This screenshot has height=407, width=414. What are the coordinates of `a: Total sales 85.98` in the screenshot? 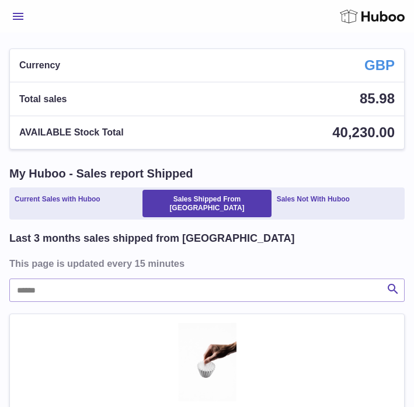 It's located at (207, 99).